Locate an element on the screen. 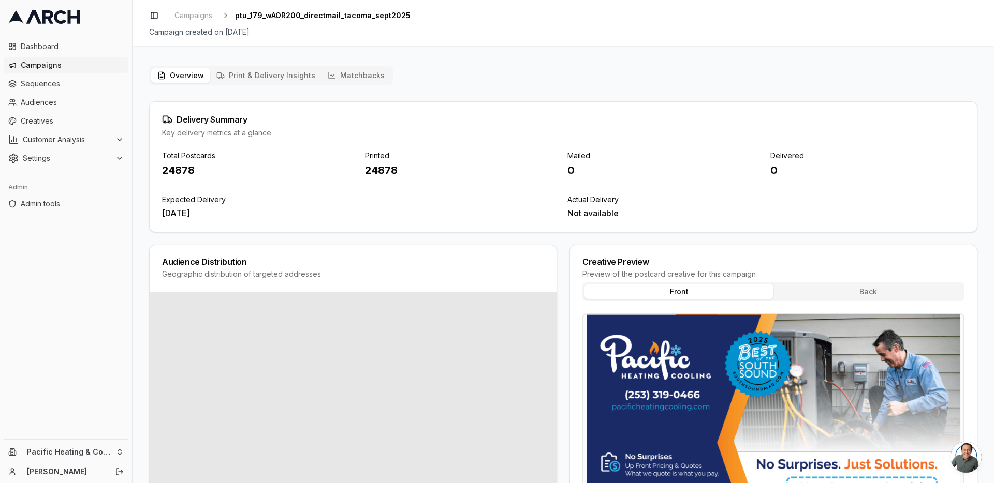  nav: breadcrumb is located at coordinates (290, 16).